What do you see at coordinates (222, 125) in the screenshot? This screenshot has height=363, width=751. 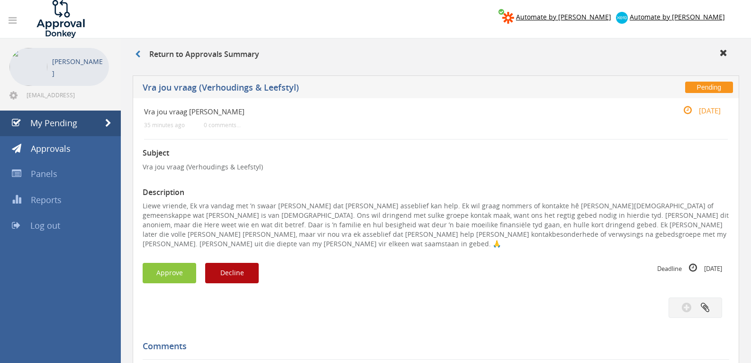 I see `small: 0 comments...` at bounding box center [222, 125].